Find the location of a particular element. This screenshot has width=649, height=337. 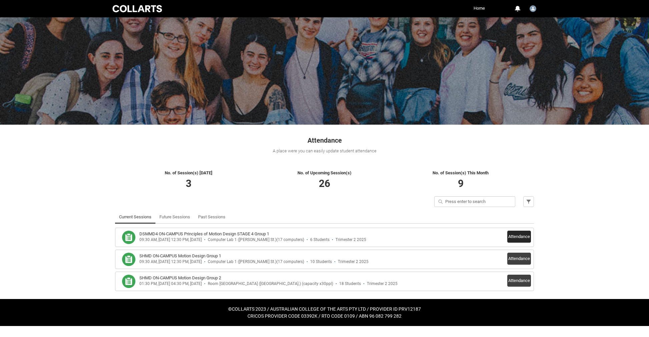

span: No. of Session(s) This Month is located at coordinates (460, 173).